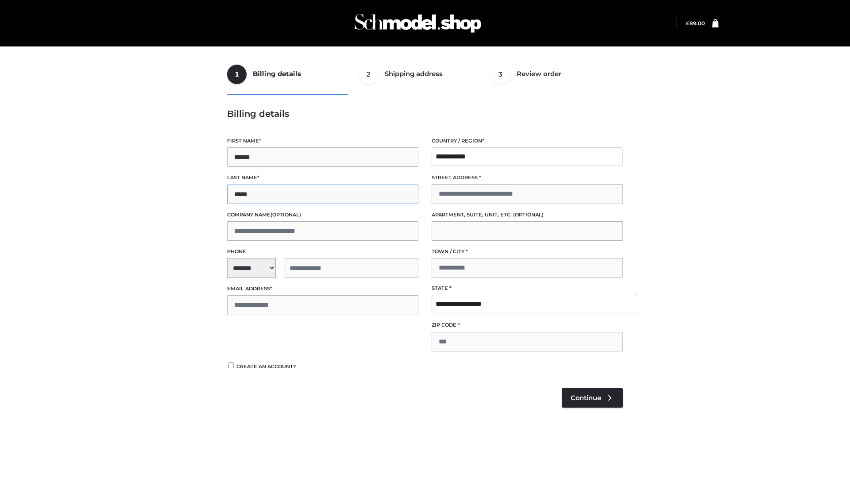 The height and width of the screenshot is (478, 850). I want to click on label: Last name, so click(323, 178).